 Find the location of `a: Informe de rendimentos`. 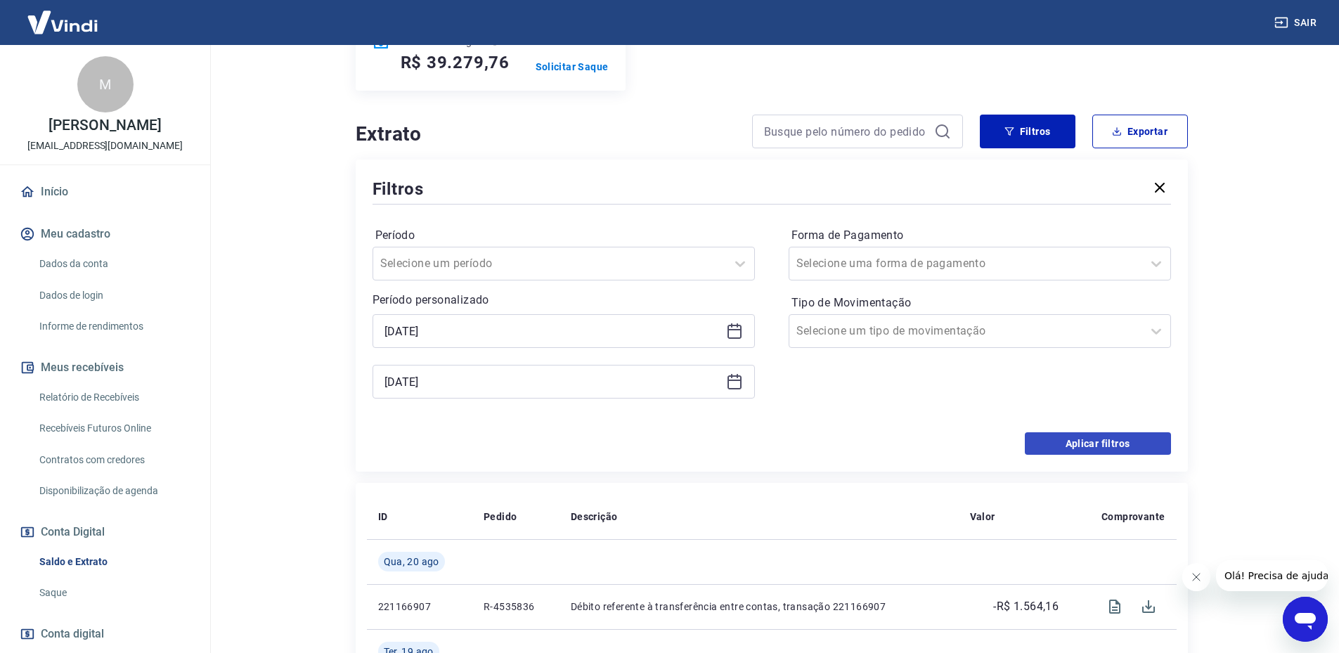

a: Informe de rendimentos is located at coordinates (113, 326).